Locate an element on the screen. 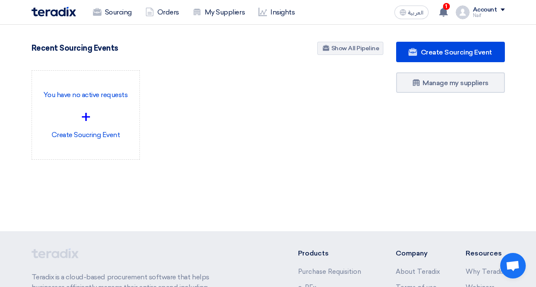 This screenshot has width=536, height=287. li: Products is located at coordinates (334, 254).